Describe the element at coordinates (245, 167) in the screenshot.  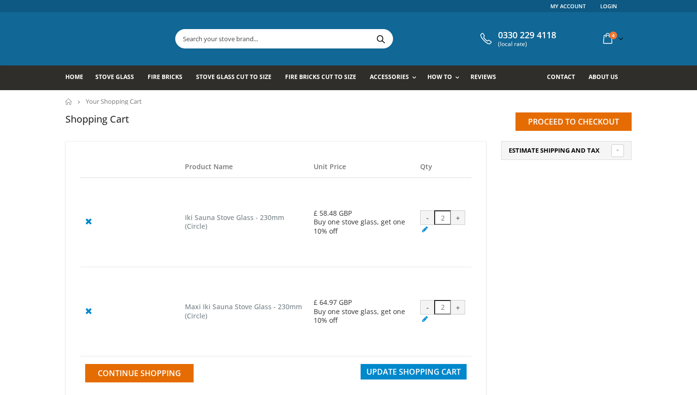
I see `th: Product Name` at that location.